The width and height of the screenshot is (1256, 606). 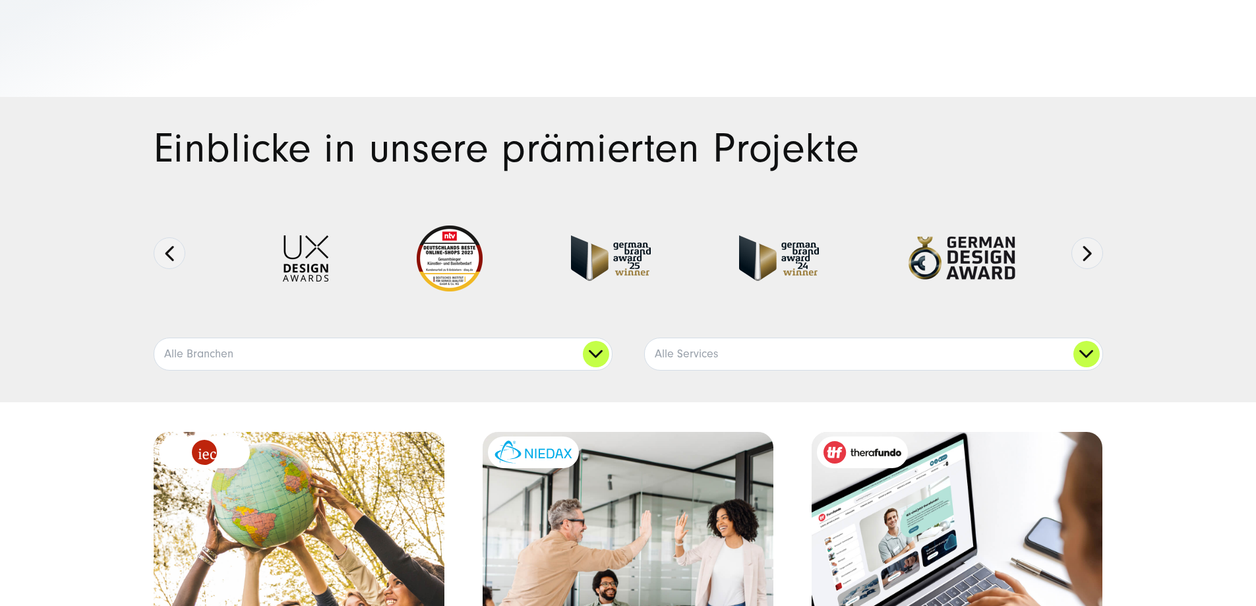 What do you see at coordinates (169, 253) in the screenshot?
I see `button: Previous` at bounding box center [169, 253].